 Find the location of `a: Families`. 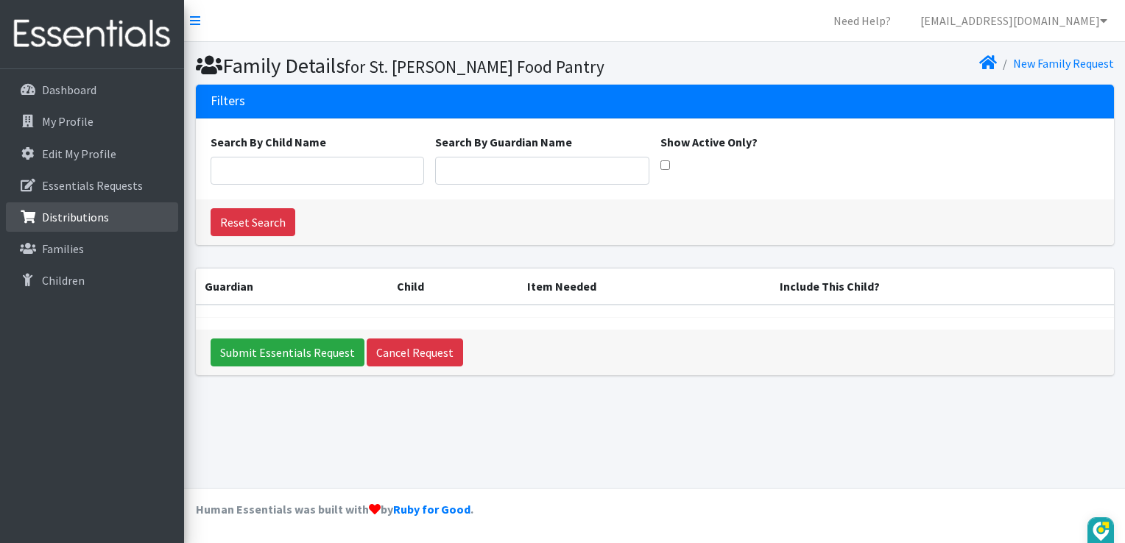

a: Families is located at coordinates (92, 249).